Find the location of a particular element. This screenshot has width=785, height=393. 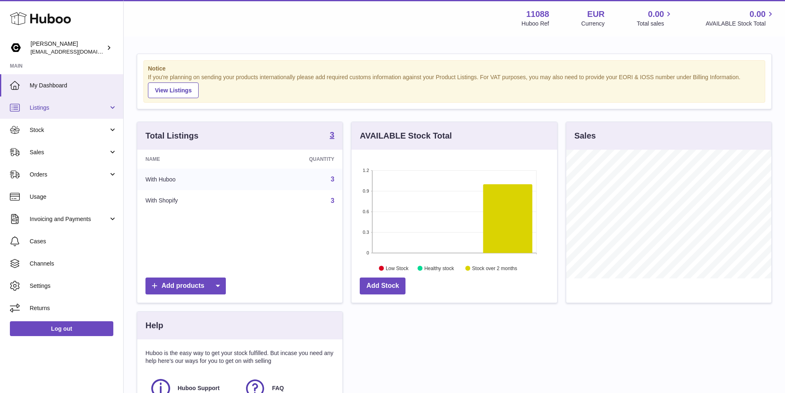

text: Low Stock is located at coordinates (397, 268).